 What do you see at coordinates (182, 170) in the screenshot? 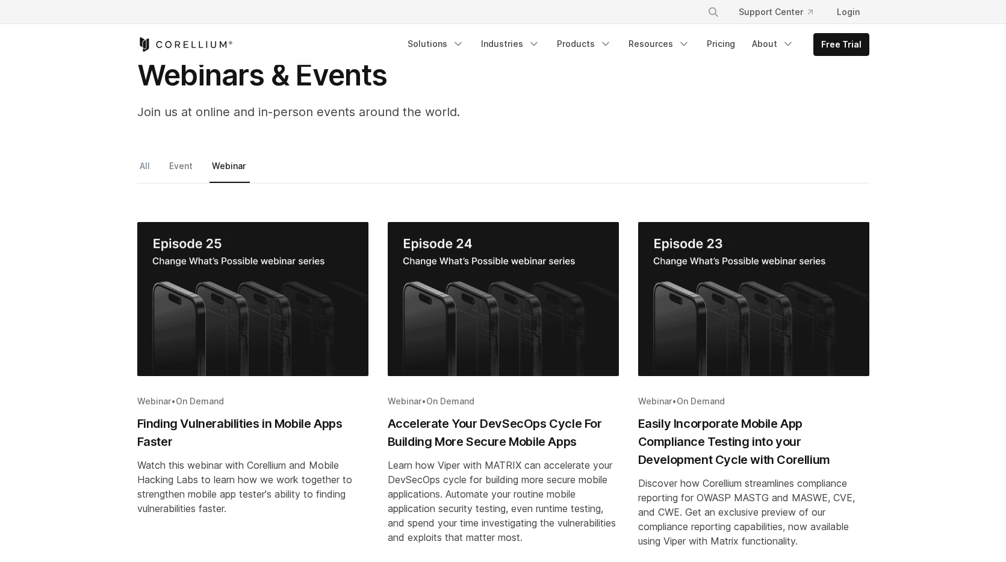
I see `a: Event` at bounding box center [182, 170].